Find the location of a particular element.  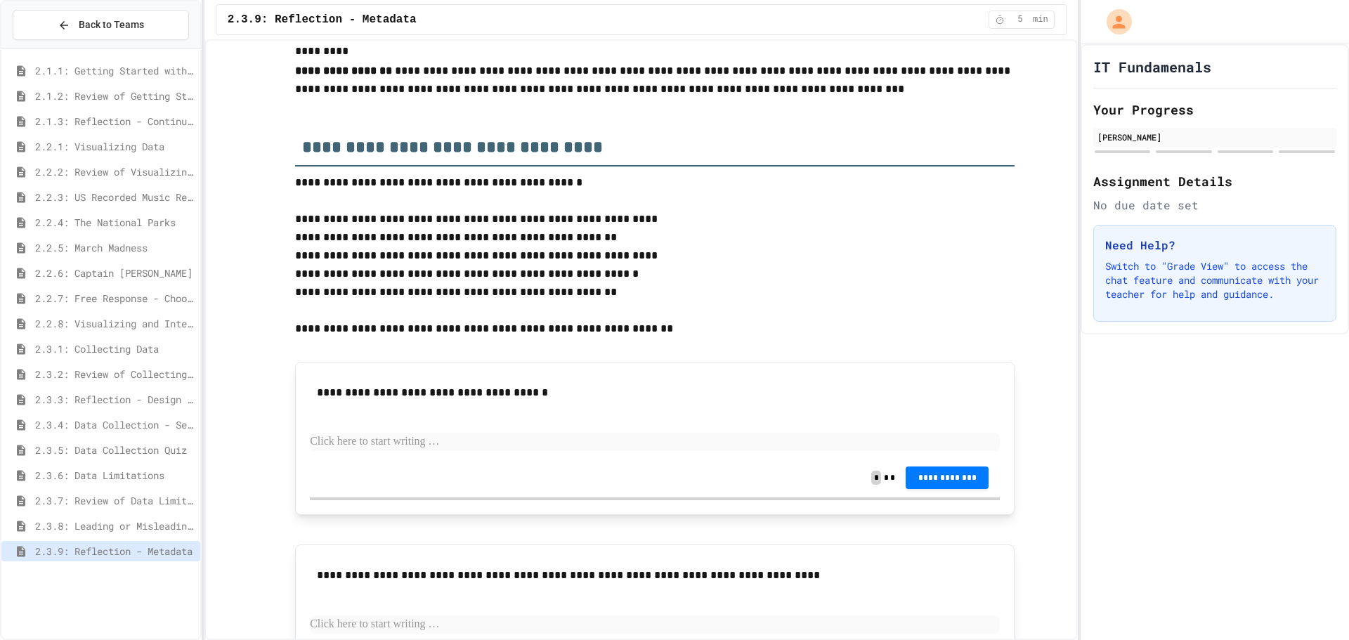

button: Back to Teams is located at coordinates (101, 25).